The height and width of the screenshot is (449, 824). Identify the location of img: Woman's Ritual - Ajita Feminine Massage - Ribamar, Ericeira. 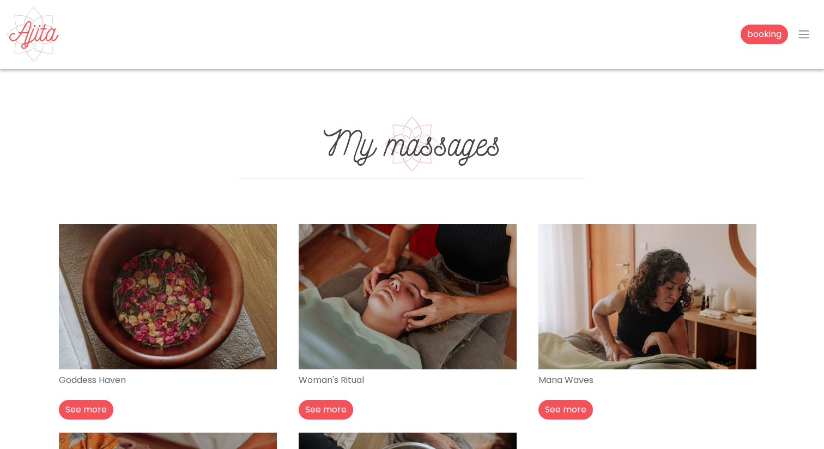
(408, 297).